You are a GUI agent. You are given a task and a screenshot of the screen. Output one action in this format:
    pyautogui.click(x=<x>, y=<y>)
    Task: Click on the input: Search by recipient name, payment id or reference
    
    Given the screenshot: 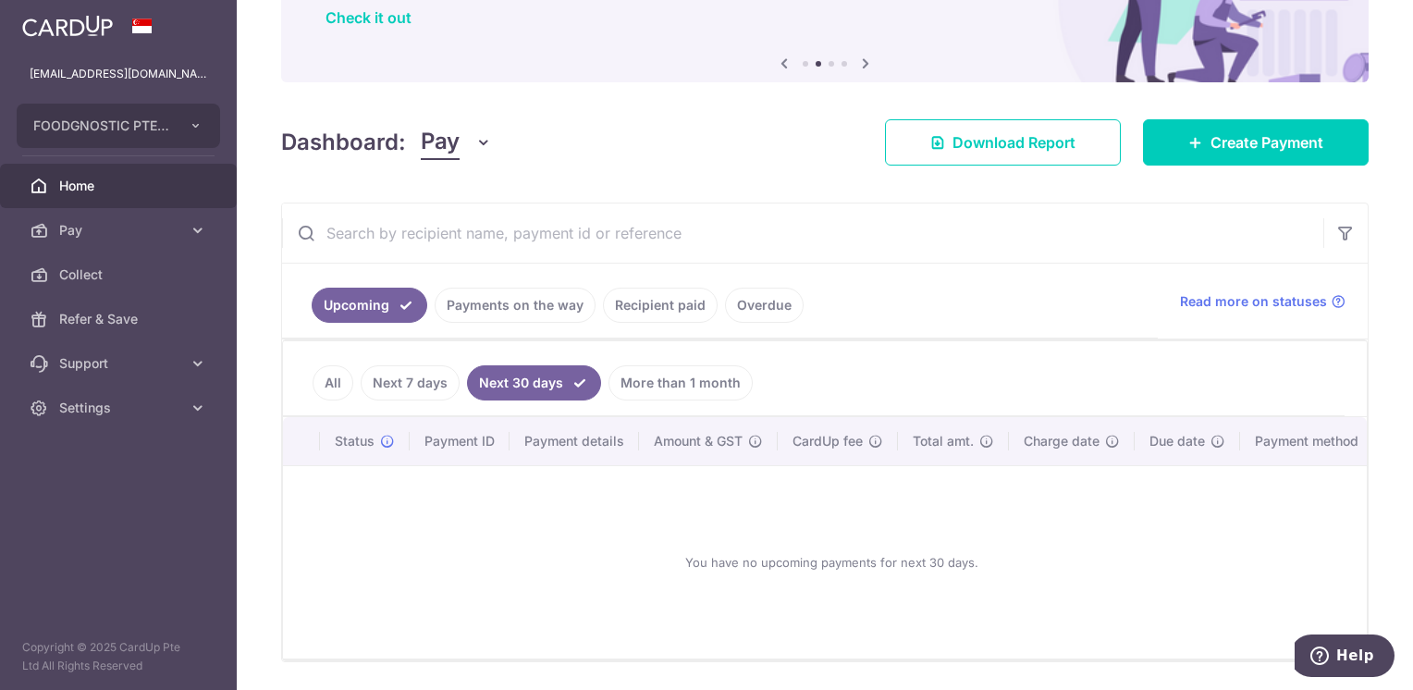 What is the action you would take?
    pyautogui.click(x=802, y=233)
    